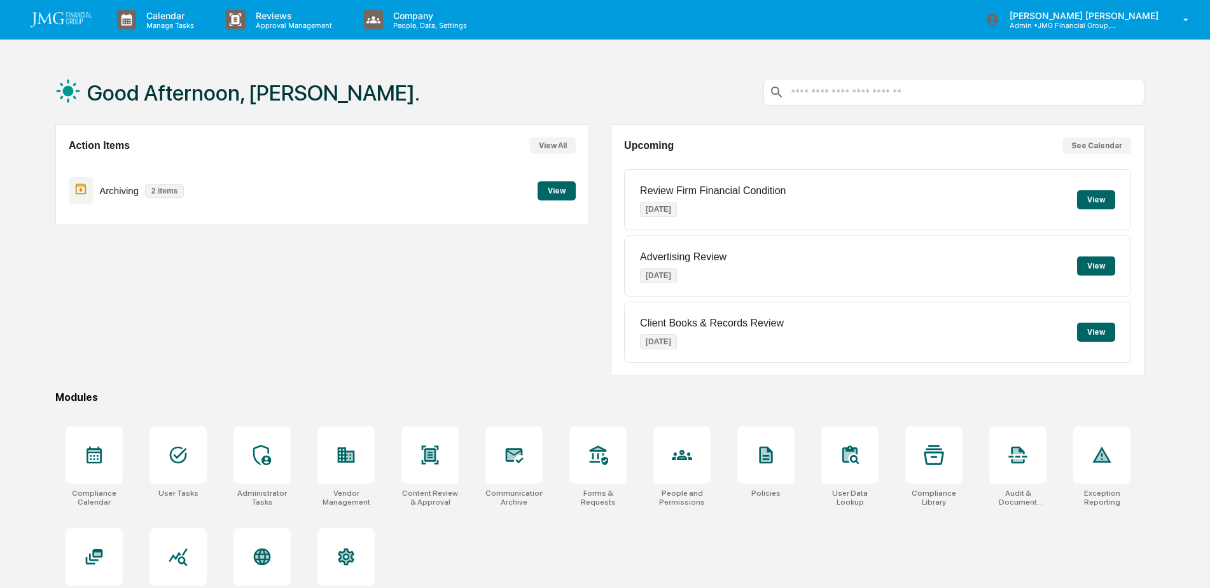 This screenshot has width=1210, height=588. Describe the element at coordinates (178, 493) in the screenshot. I see `div: User Tasks` at that location.